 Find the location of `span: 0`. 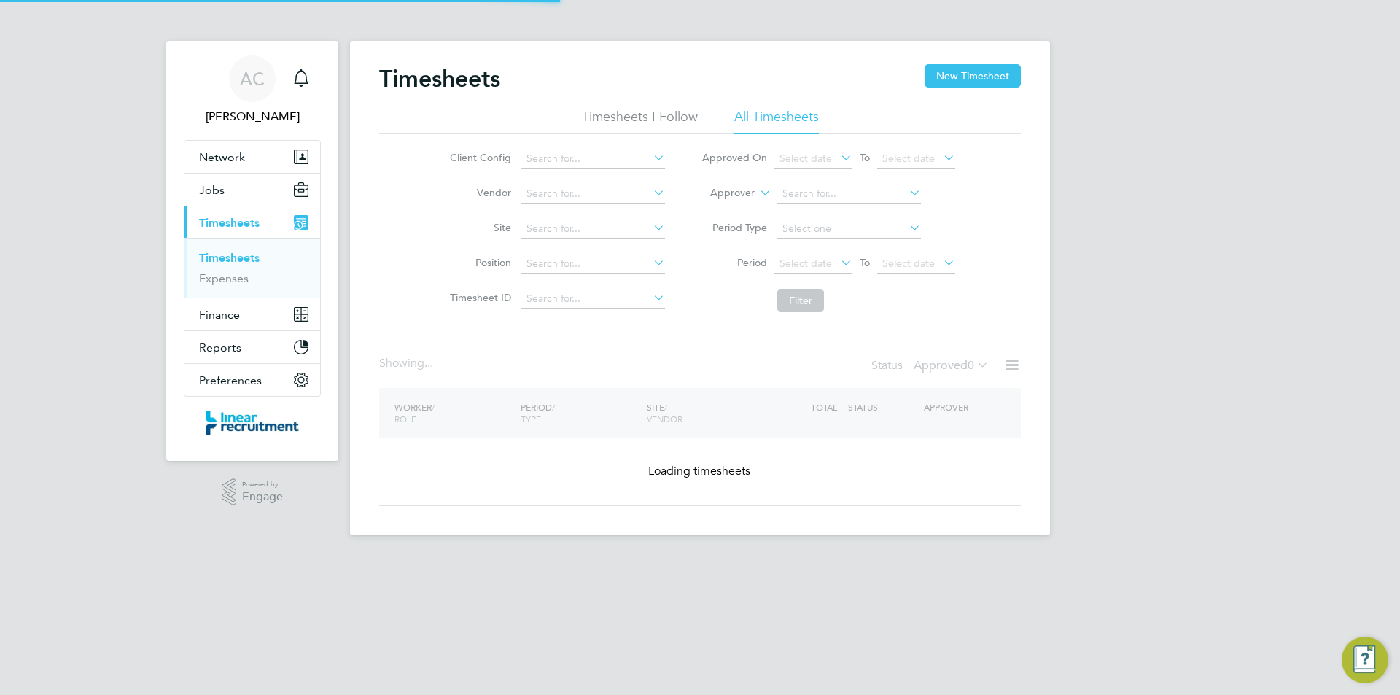

span: 0 is located at coordinates (970, 365).